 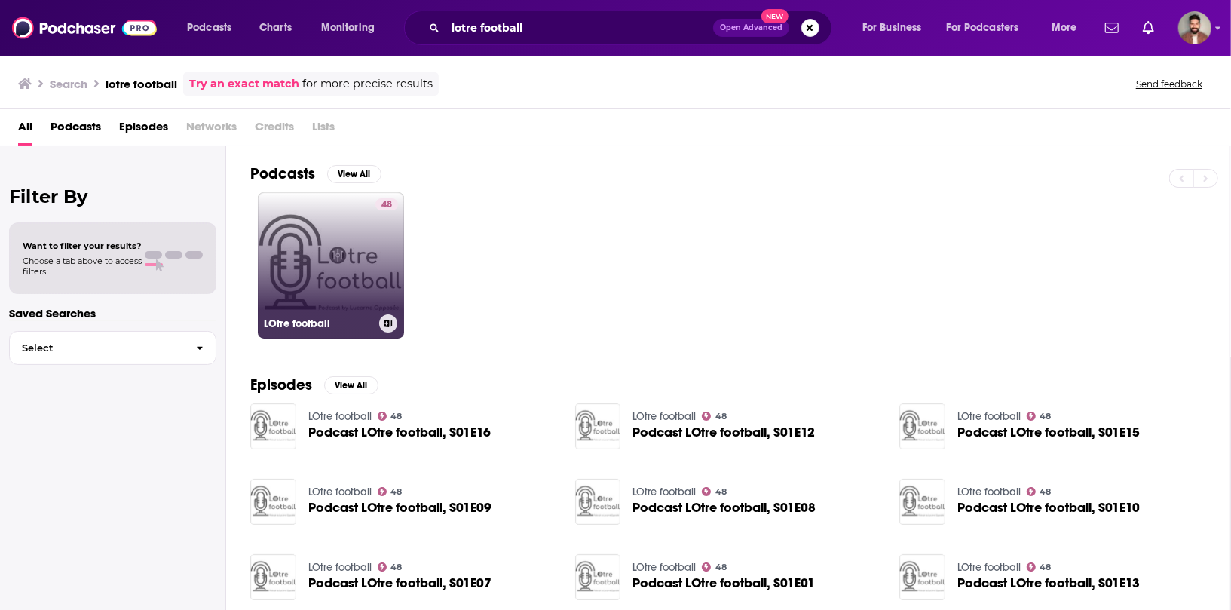 I want to click on button: Select, so click(x=112, y=348).